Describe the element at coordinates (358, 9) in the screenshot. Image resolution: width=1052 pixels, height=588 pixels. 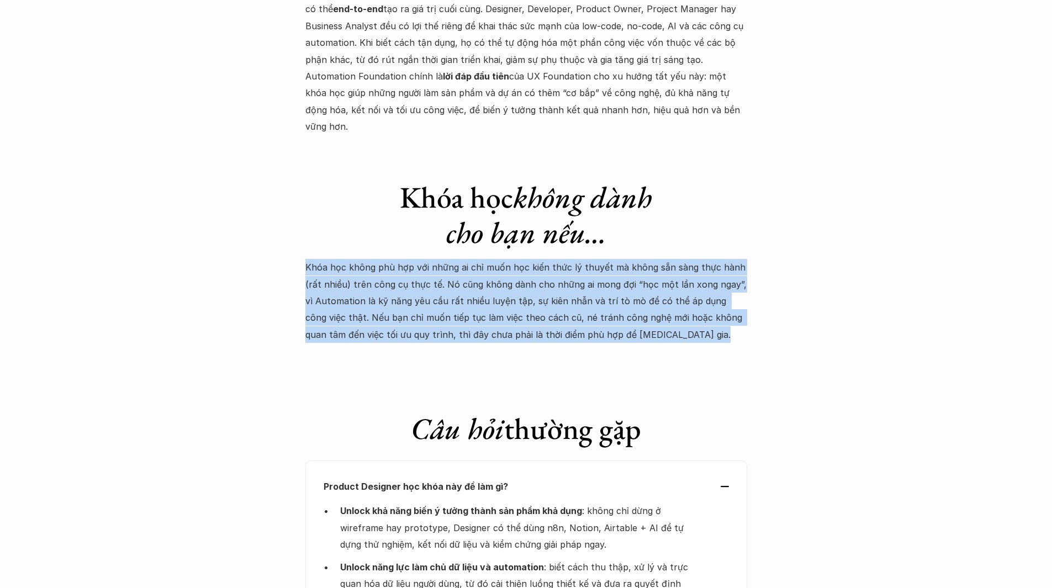
I see `strong: end-to-end` at that location.